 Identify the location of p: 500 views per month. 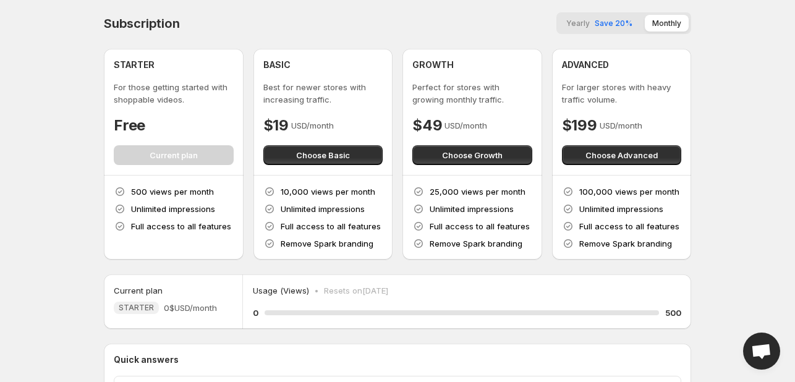
(173, 192).